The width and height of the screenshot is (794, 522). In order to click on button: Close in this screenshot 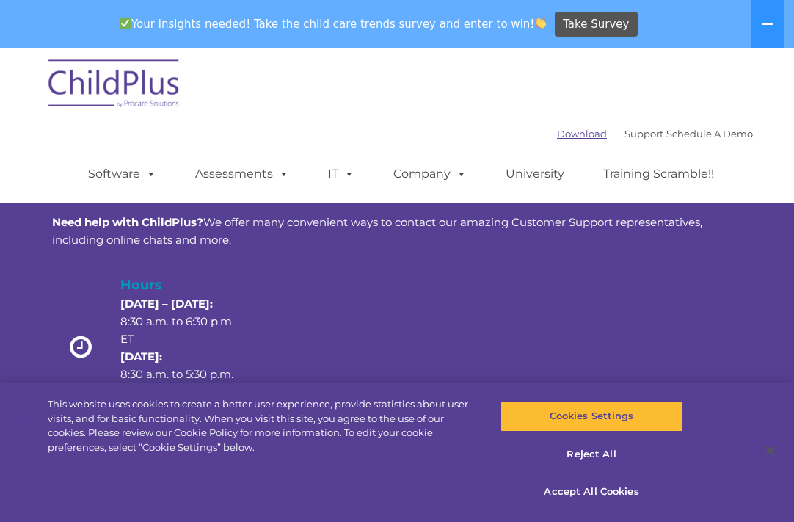, I will do `click(771, 451)`.